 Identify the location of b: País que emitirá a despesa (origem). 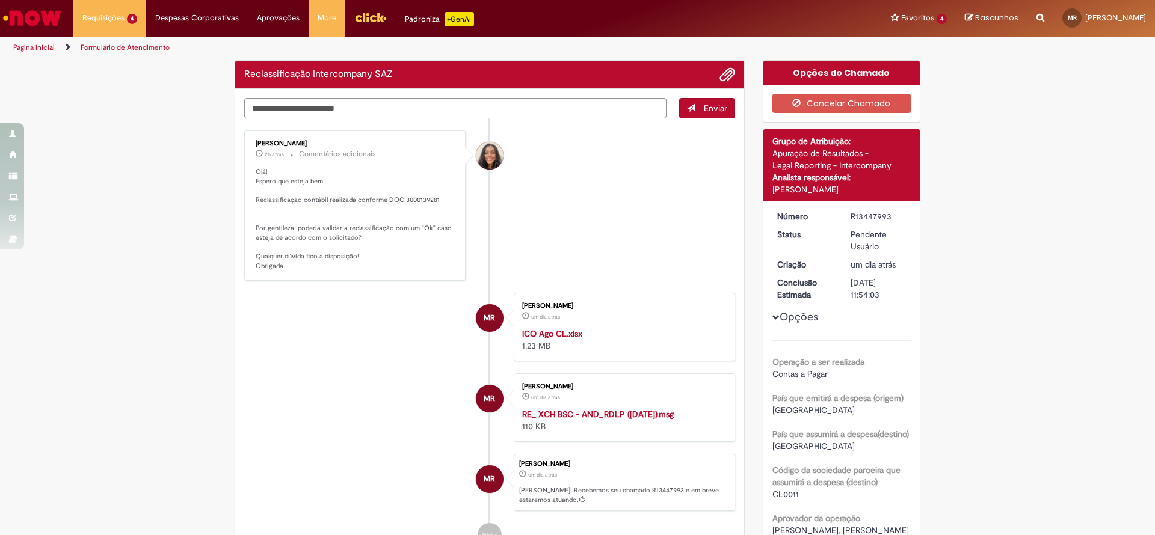
(838, 398).